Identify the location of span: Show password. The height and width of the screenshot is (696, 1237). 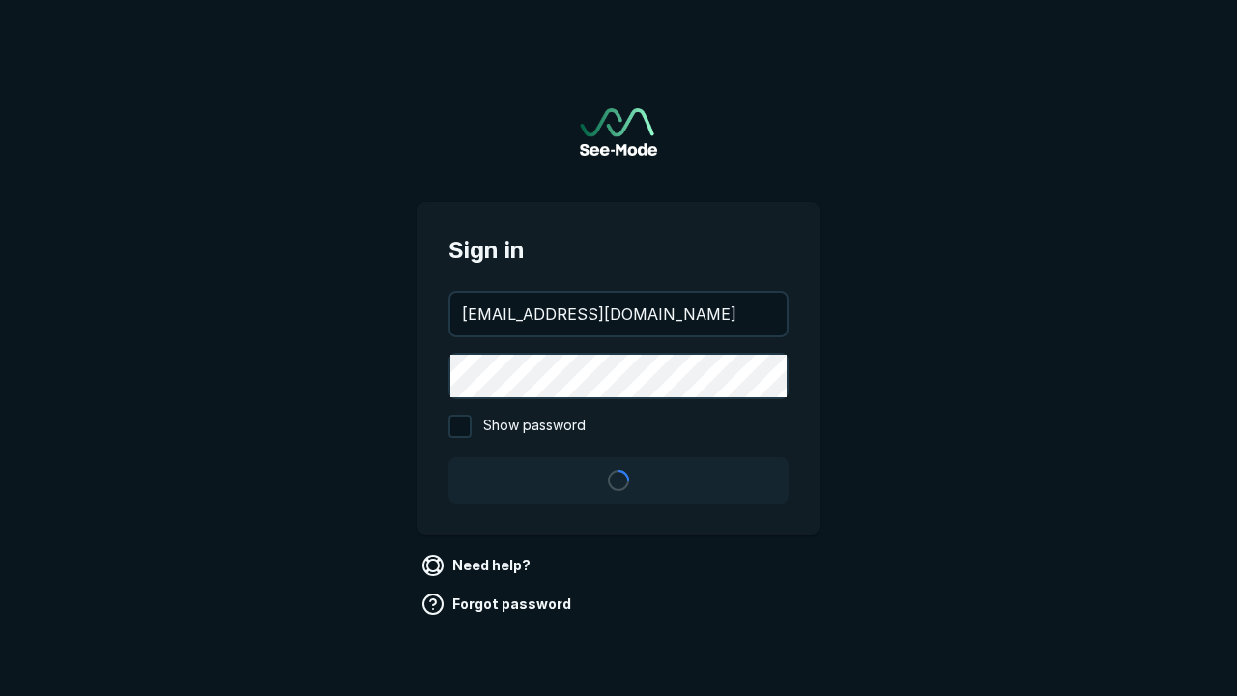
(534, 426).